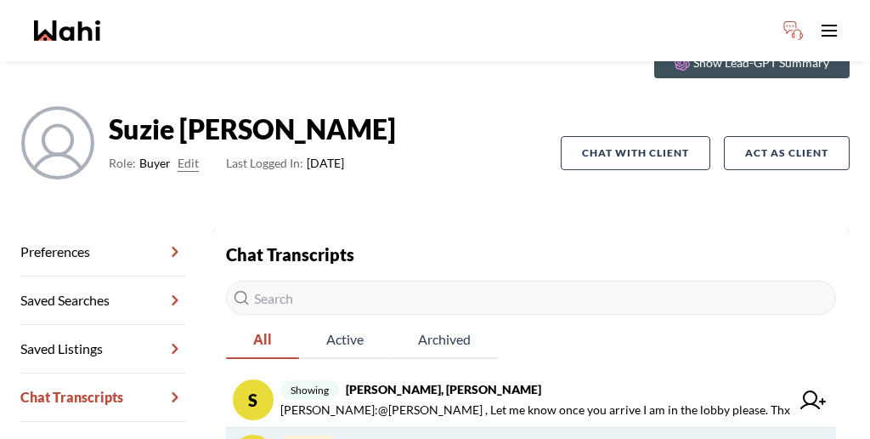 The width and height of the screenshot is (870, 439). Describe the element at coordinates (290, 254) in the screenshot. I see `strong: Chat Transcripts` at that location.